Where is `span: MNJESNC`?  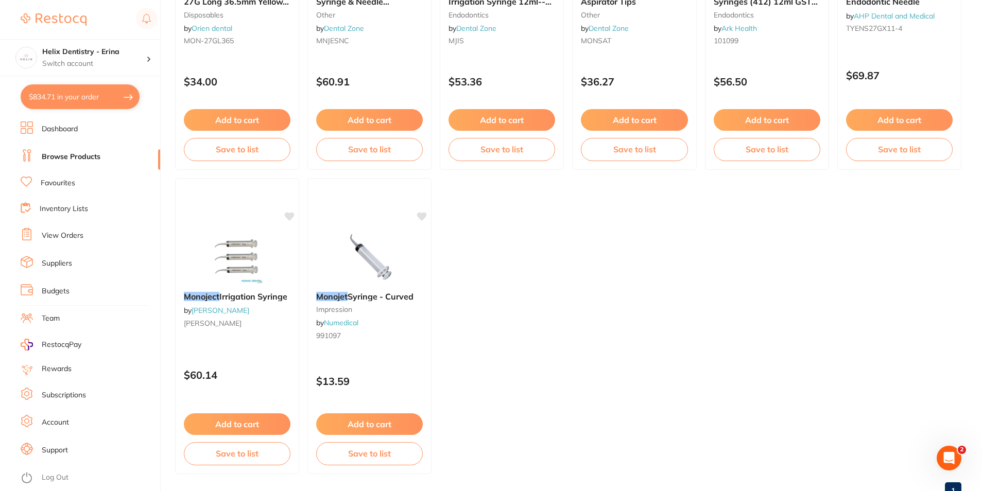 span: MNJESNC is located at coordinates (333, 41).